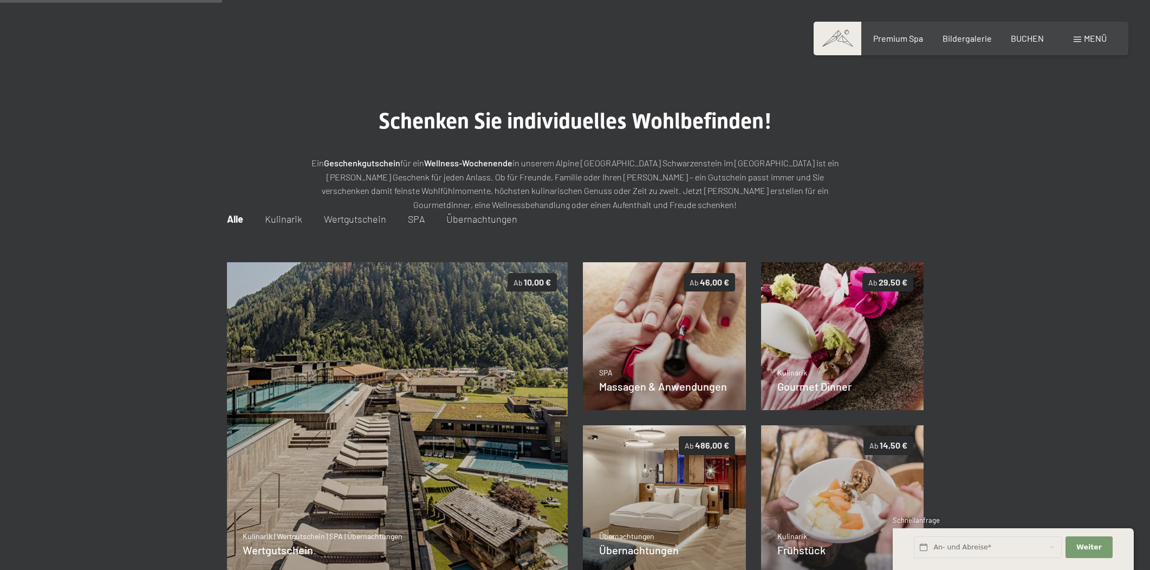  Describe the element at coordinates (575, 121) in the screenshot. I see `span: Schenken Sie individuelles Wohlbefinden!` at that location.